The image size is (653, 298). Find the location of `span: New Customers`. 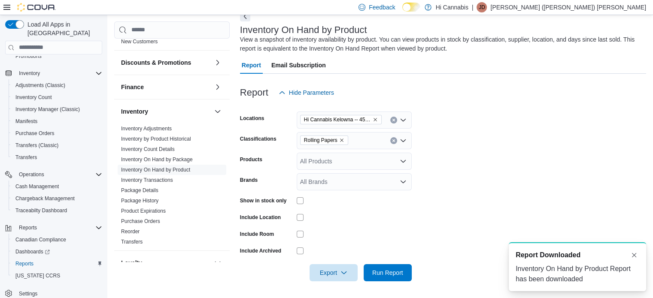

span: New Customers is located at coordinates (139, 42).